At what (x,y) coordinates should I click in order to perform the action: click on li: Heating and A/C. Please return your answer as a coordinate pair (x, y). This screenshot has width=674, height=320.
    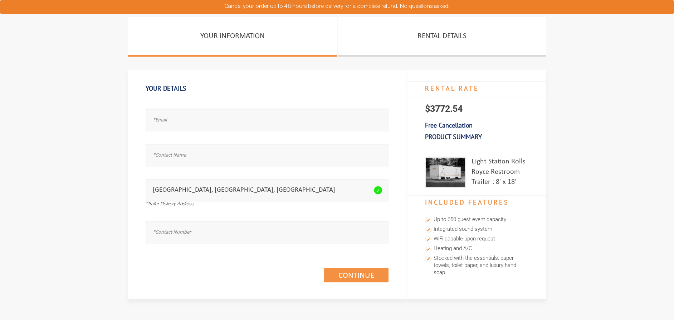
    Looking at the image, I should click on (477, 248).